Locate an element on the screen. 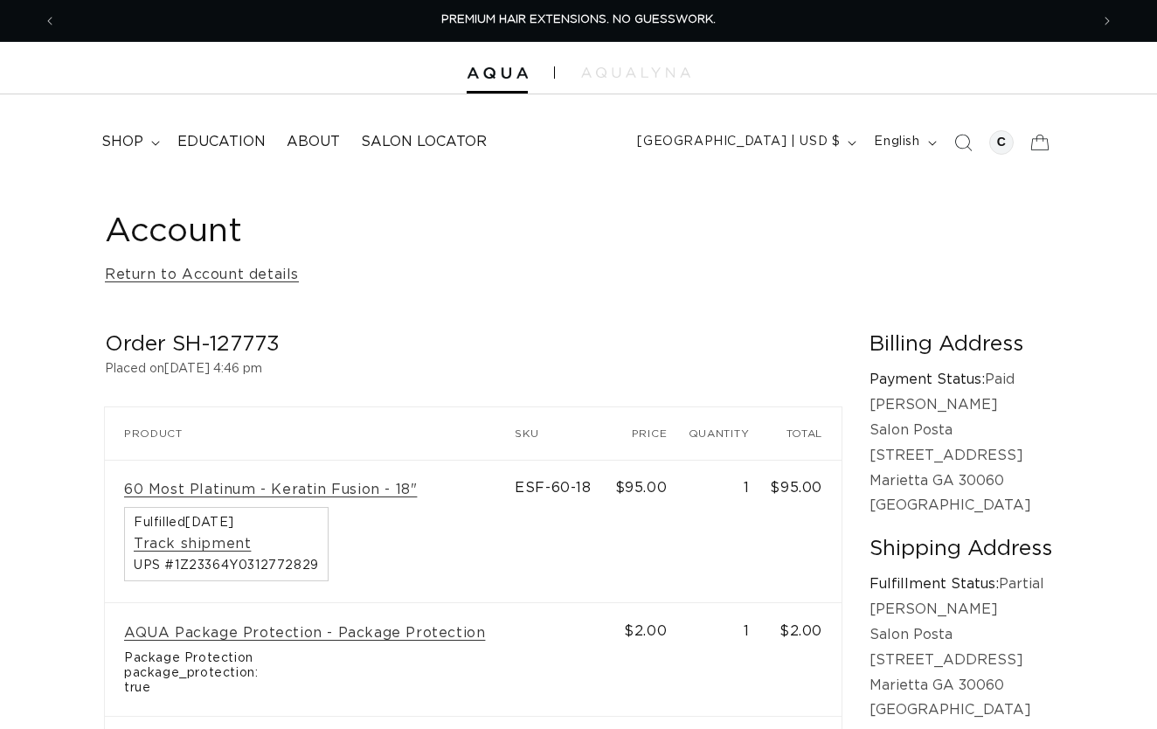  p: Paid is located at coordinates (960, 379).